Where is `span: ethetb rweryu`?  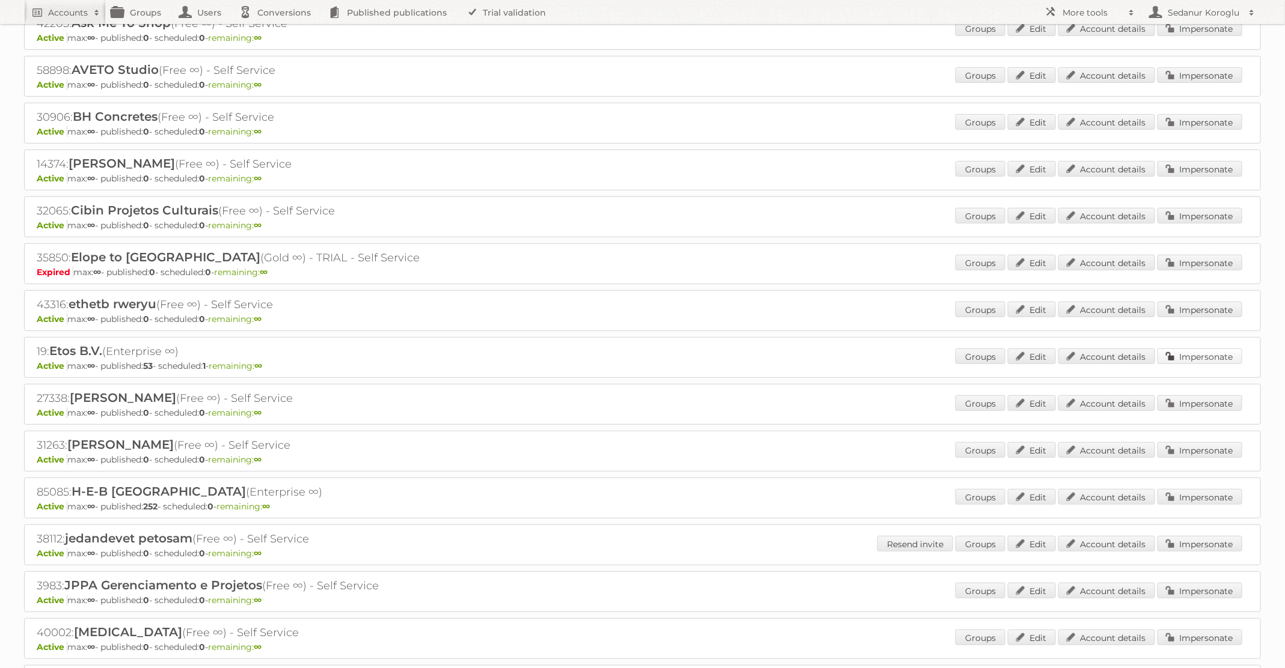
span: ethetb rweryu is located at coordinates (112, 304).